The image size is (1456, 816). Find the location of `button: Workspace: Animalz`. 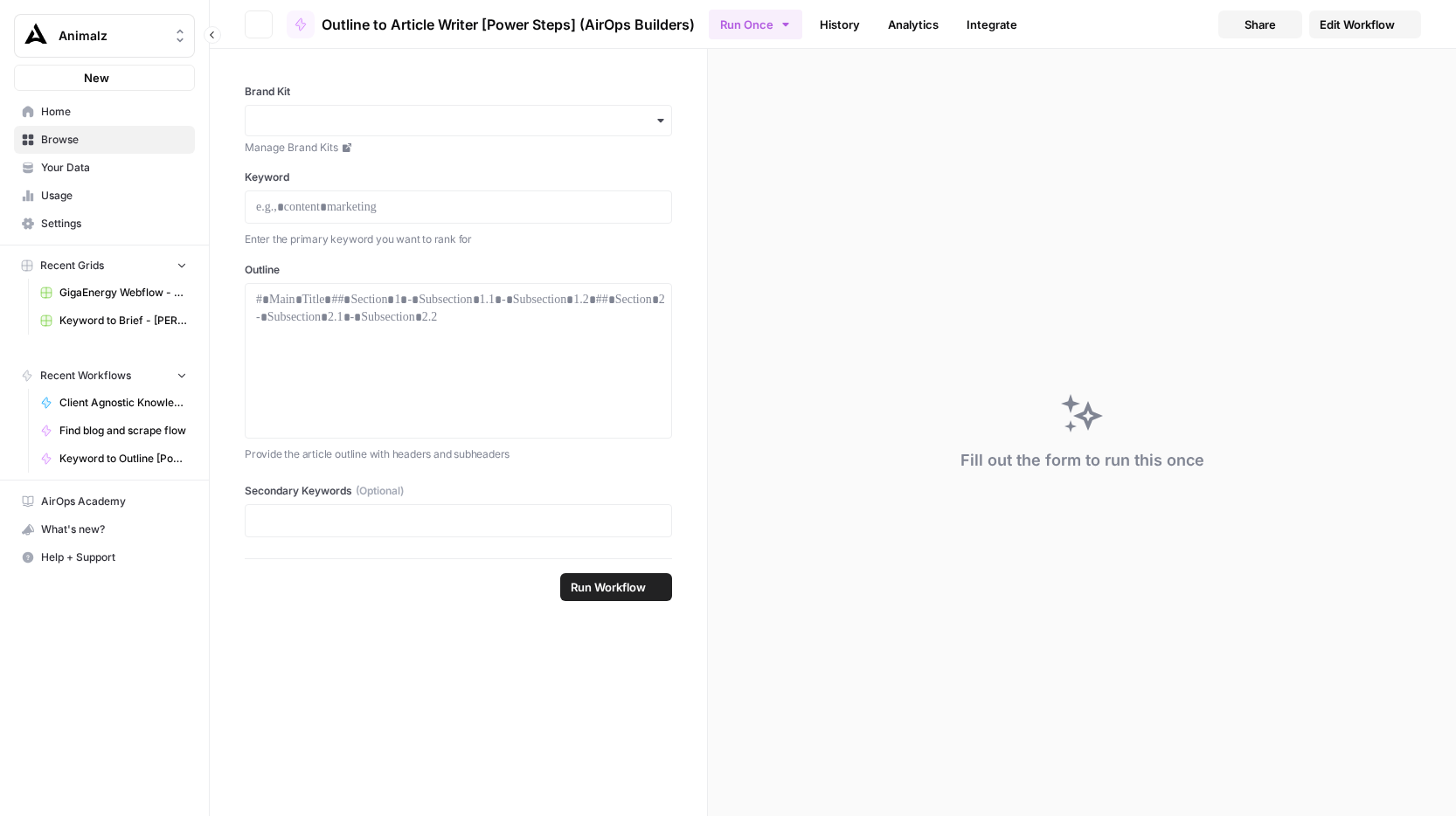

button: Workspace: Animalz is located at coordinates (104, 36).